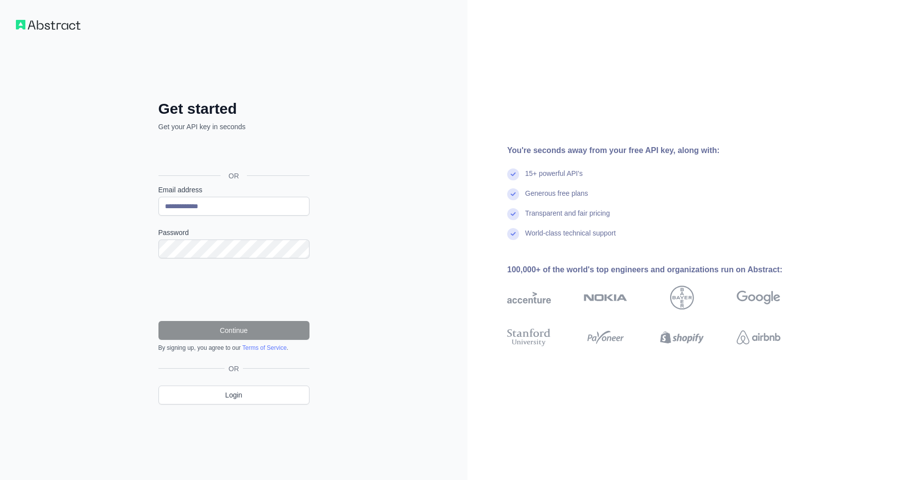  Describe the element at coordinates (529, 298) in the screenshot. I see `img: accenture` at that location.